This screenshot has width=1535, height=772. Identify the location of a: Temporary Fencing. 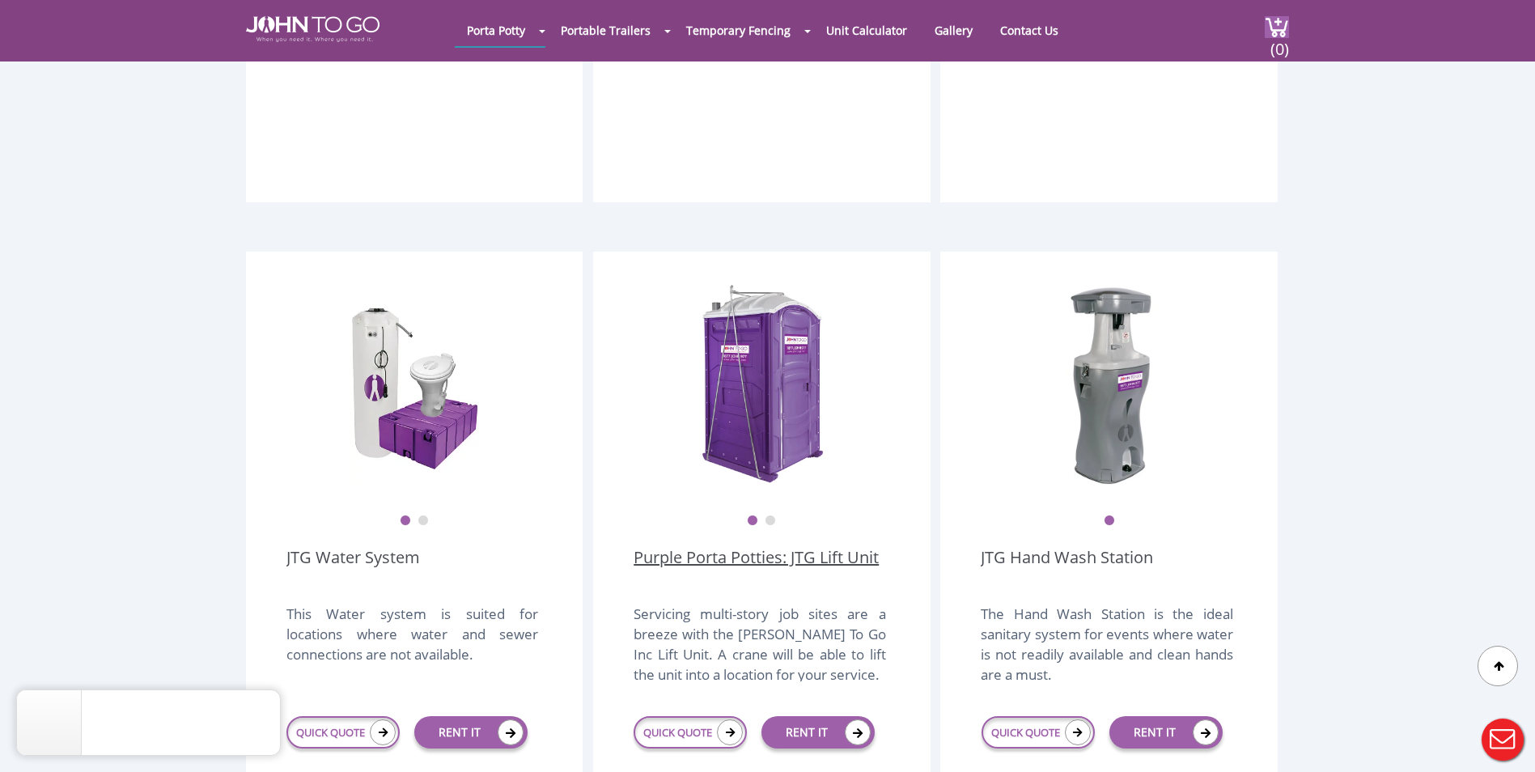
(738, 30).